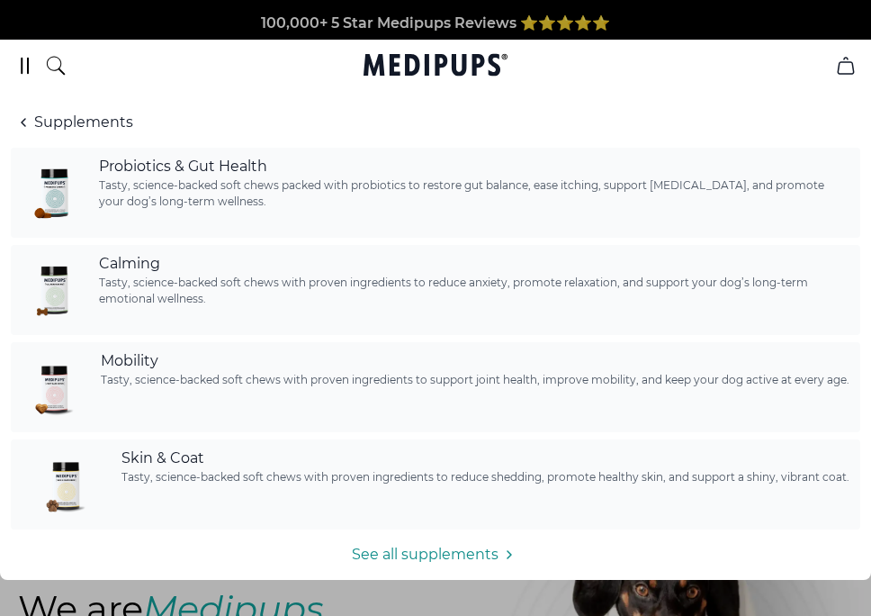 This screenshot has width=871, height=616. What do you see at coordinates (475, 361) in the screenshot?
I see `div: Mobility` at bounding box center [475, 361].